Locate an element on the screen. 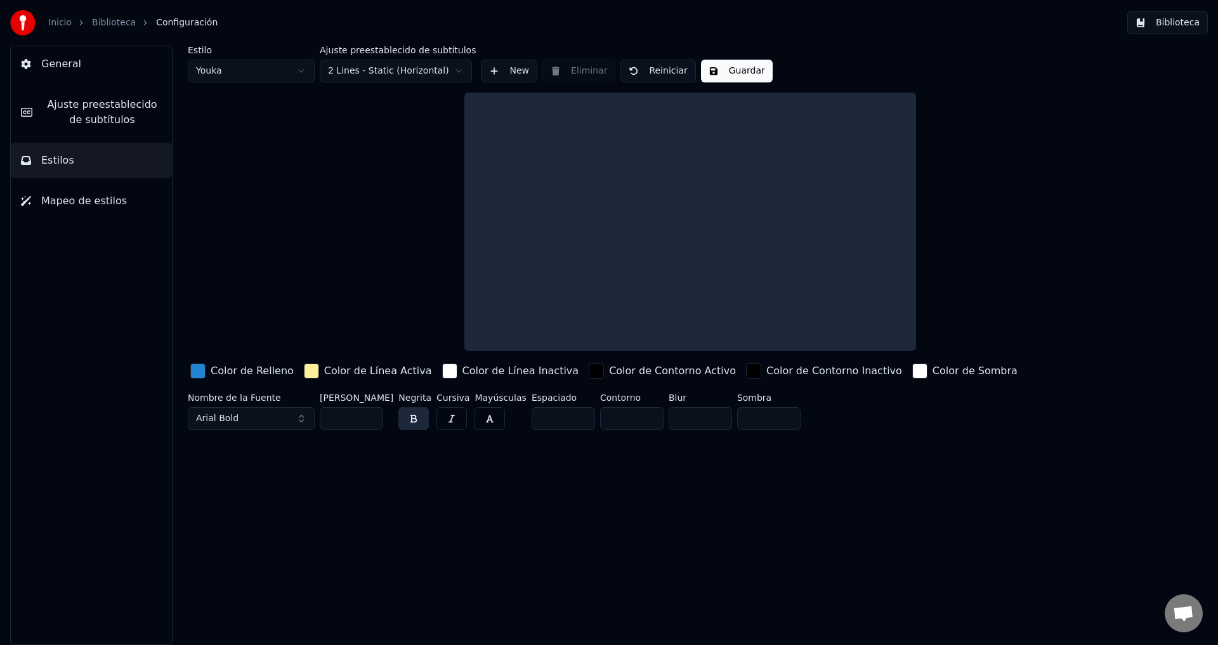 This screenshot has width=1218, height=645. div: Color de Relleno is located at coordinates (252, 371).